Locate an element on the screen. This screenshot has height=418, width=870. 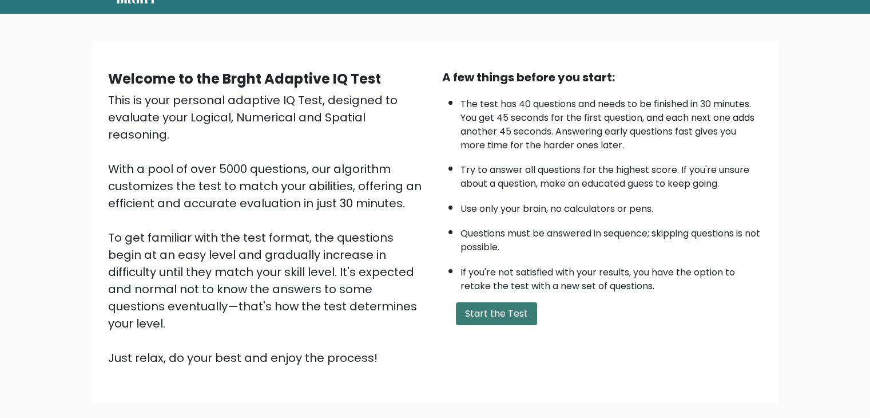
li: The test has 40 questions and needs to be finished in 30 minutes. You get 45 seconds for the firs... is located at coordinates (612, 122).